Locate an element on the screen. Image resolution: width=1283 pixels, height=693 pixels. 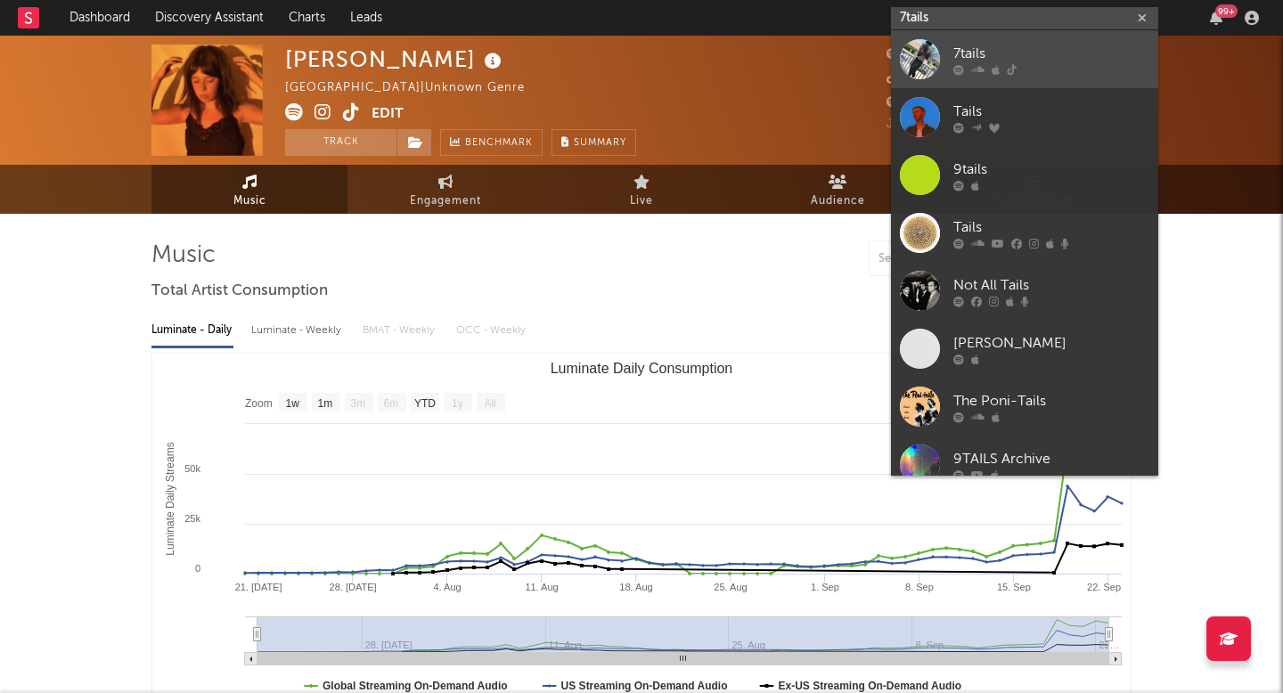
text: YTD is located at coordinates (425, 404).